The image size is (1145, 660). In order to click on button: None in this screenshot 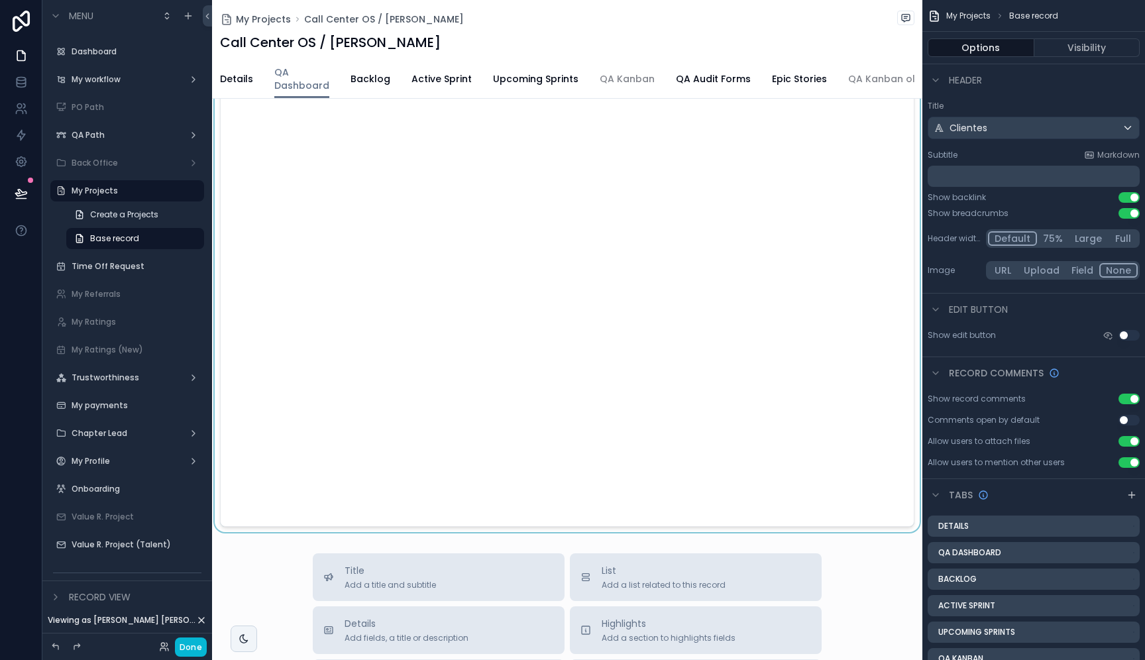, I will do `click(1118, 270)`.